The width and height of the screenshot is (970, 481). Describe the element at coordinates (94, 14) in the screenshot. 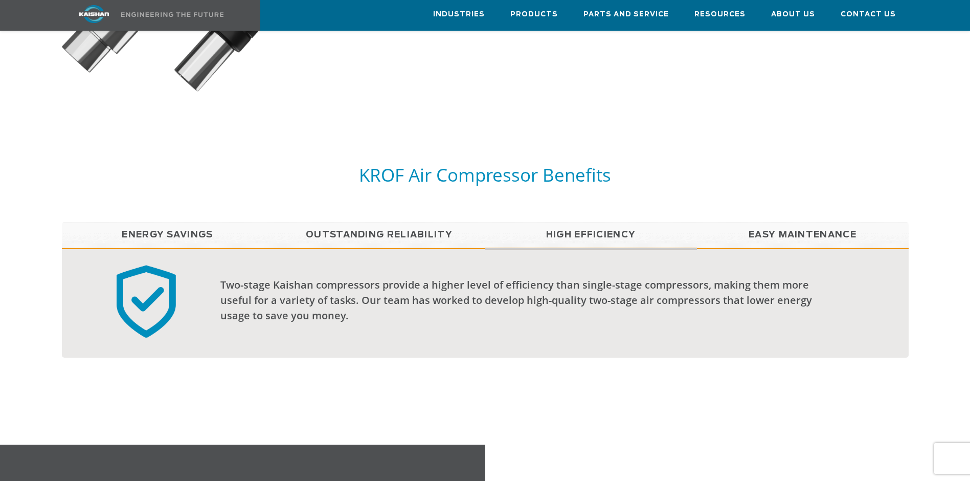

I see `img: kaishan logo` at that location.